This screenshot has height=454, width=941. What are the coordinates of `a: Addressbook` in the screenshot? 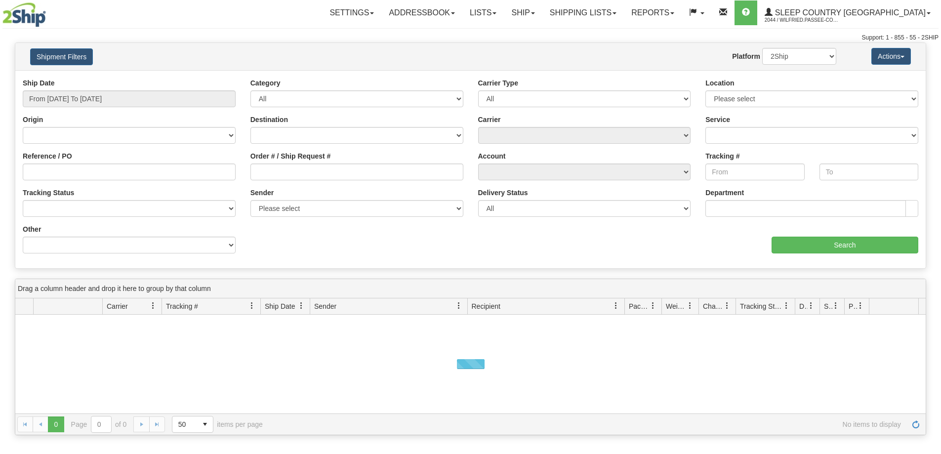 It's located at (422, 13).